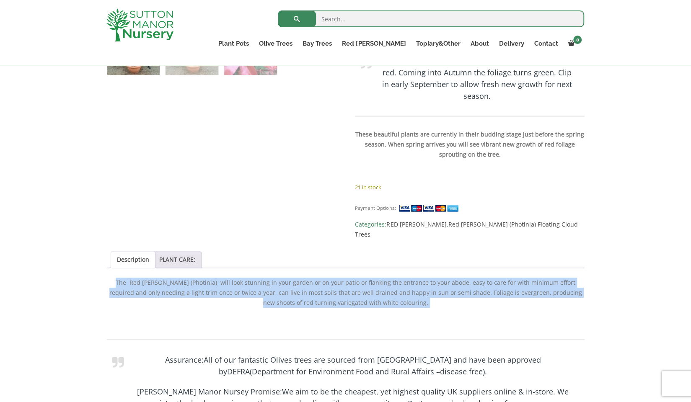  I want to click on p: 21 in stock, so click(469, 187).